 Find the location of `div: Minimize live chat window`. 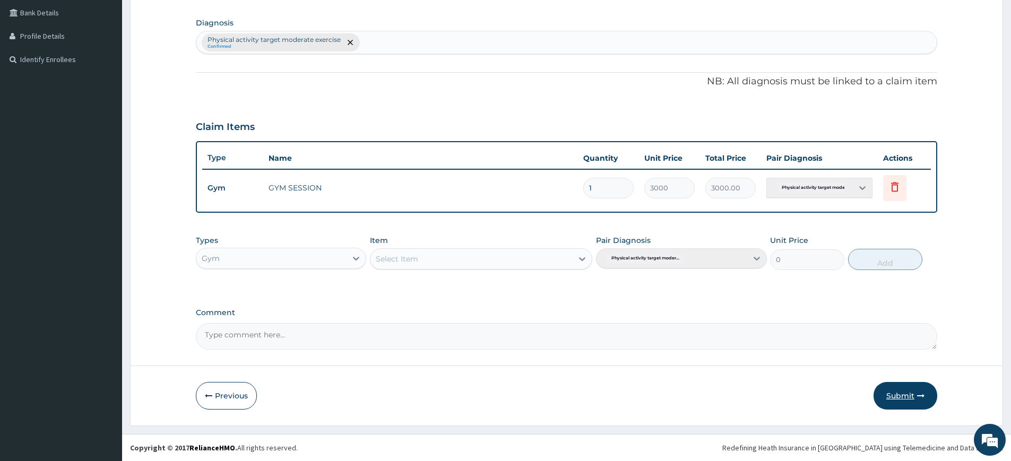

div: Minimize live chat window is located at coordinates (187, 18).